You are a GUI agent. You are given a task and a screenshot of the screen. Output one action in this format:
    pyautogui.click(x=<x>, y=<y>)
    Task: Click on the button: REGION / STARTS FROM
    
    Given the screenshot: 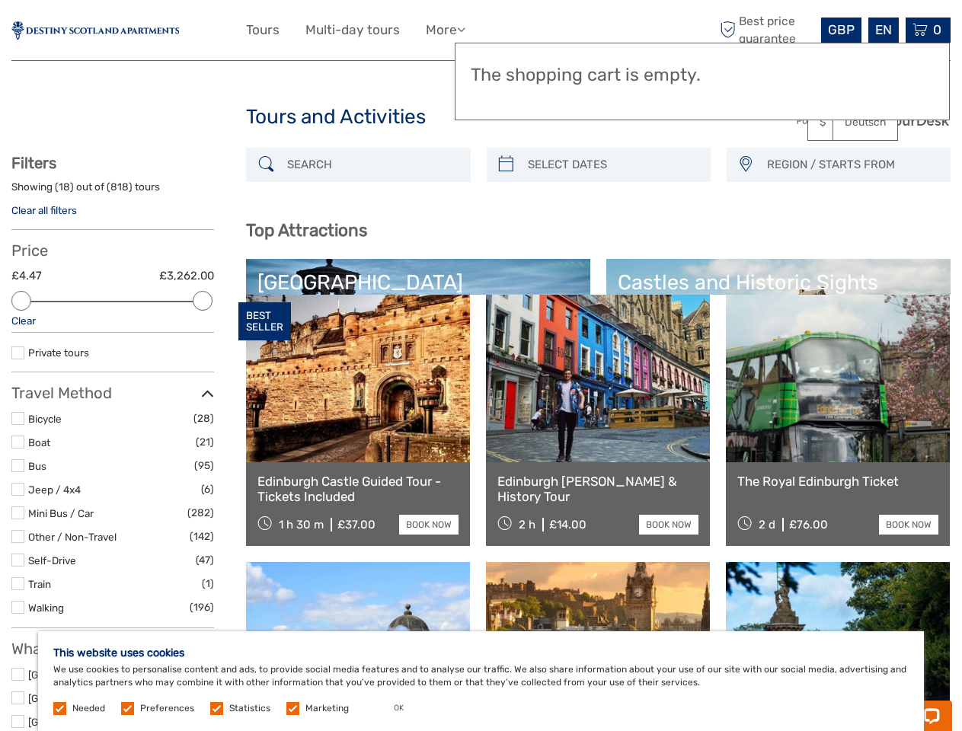 What is the action you would take?
    pyautogui.click(x=852, y=165)
    